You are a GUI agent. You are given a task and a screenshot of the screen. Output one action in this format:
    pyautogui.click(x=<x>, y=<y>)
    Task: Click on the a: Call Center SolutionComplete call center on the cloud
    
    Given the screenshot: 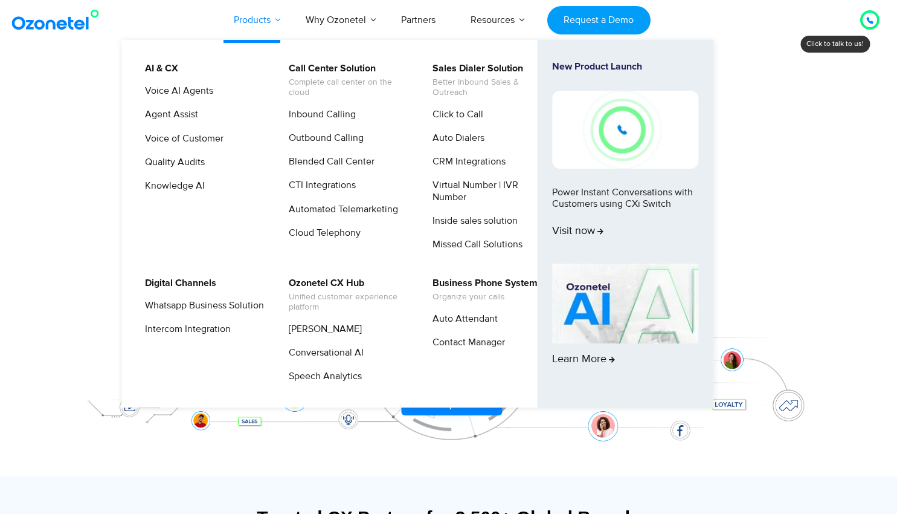 What is the action you would take?
    pyautogui.click(x=345, y=80)
    